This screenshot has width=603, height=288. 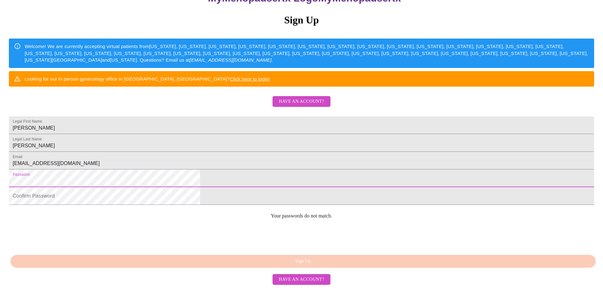 I want to click on p: Your passwords do not match., so click(x=301, y=216).